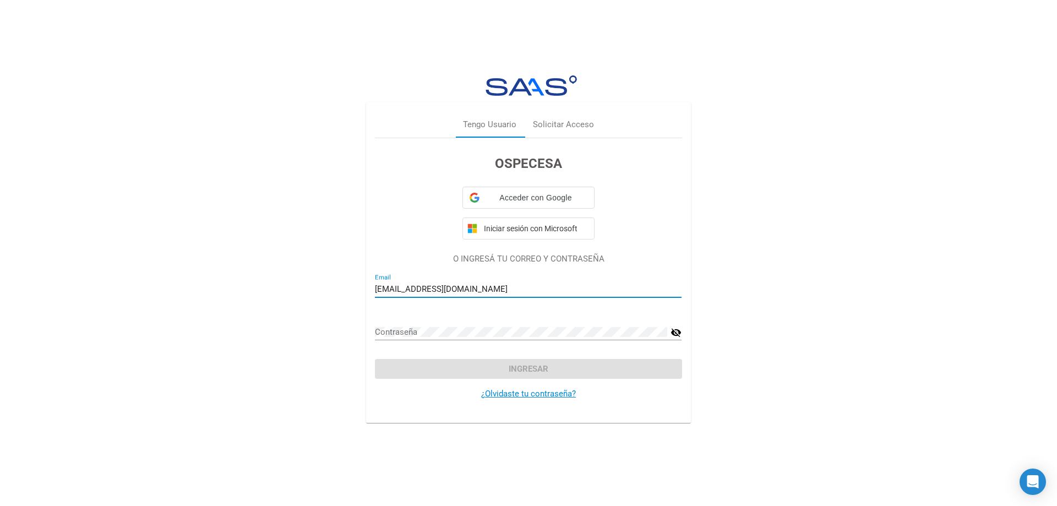  I want to click on span: Iniciar sesión con Microsoft, so click(535, 228).